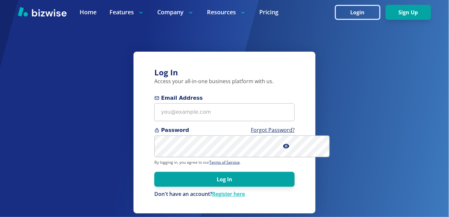 The width and height of the screenshot is (449, 217). Describe the element at coordinates (42, 12) in the screenshot. I see `img: Bizwise Logo` at that location.